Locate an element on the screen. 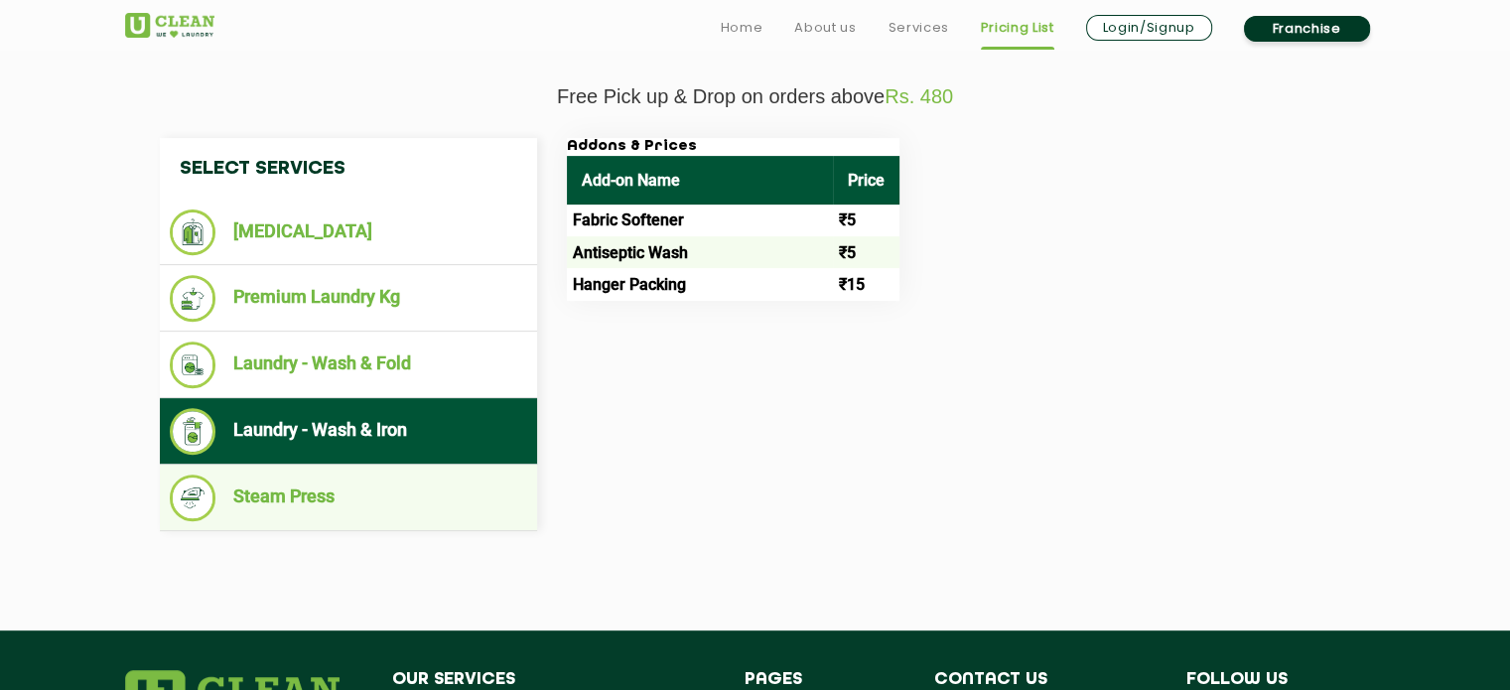 The height and width of the screenshot is (690, 1510). img: Steam Press is located at coordinates (193, 497).